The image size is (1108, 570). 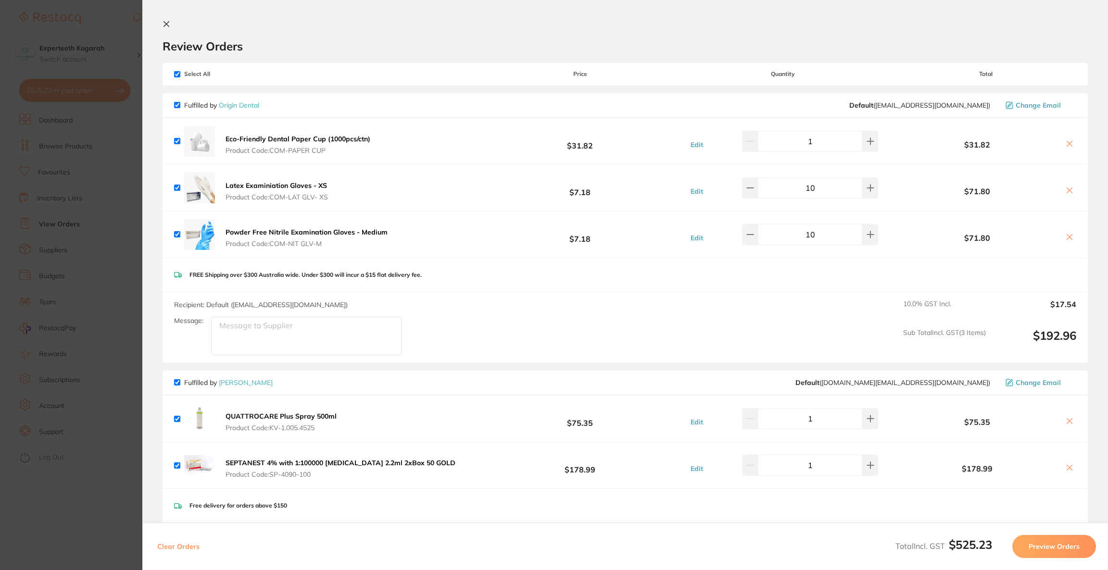 What do you see at coordinates (281, 416) in the screenshot?
I see `b: QUATTROCARE Plus Spray 500ml` at bounding box center [281, 416].